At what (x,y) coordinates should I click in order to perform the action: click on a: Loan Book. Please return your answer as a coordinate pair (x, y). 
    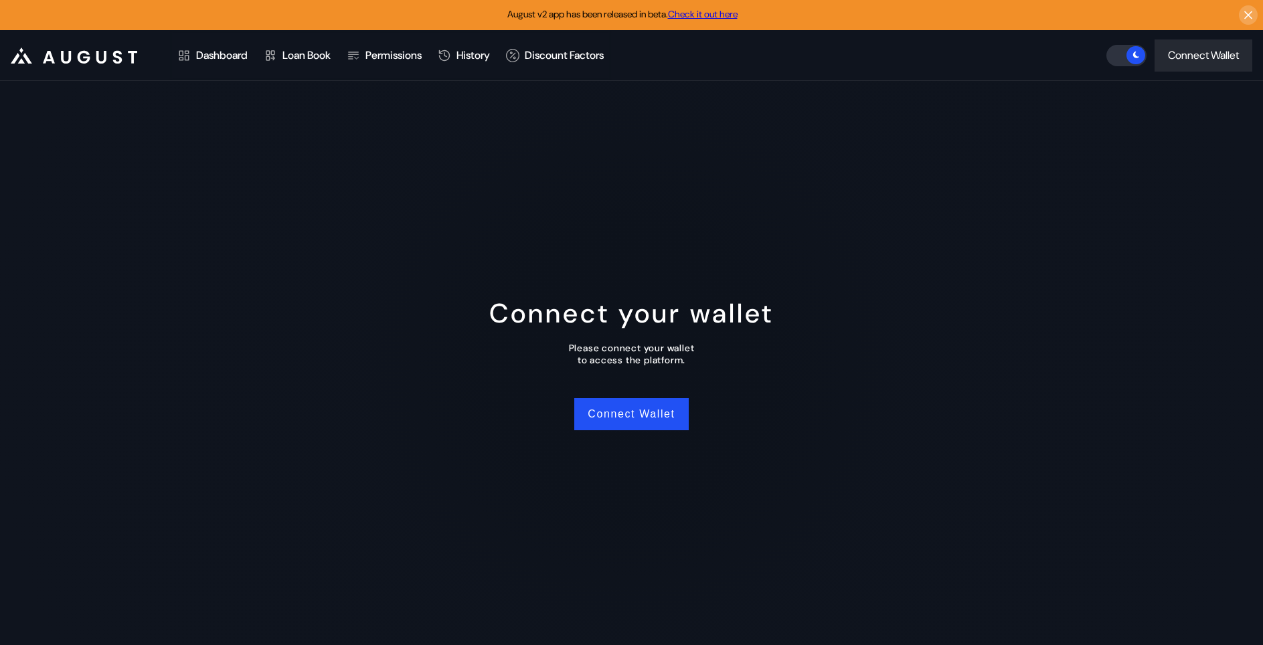
    Looking at the image, I should click on (297, 56).